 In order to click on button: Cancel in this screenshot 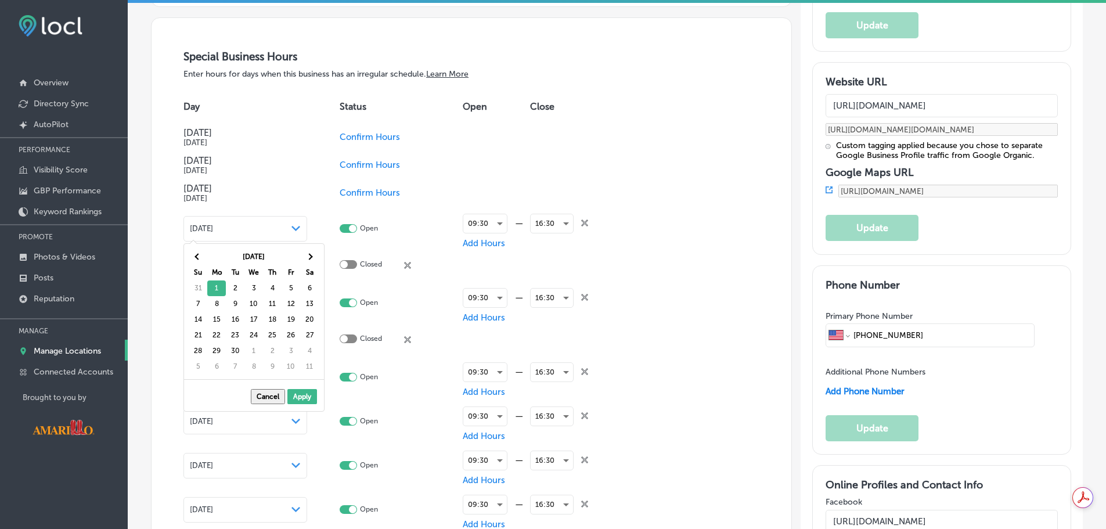, I will do `click(268, 397)`.